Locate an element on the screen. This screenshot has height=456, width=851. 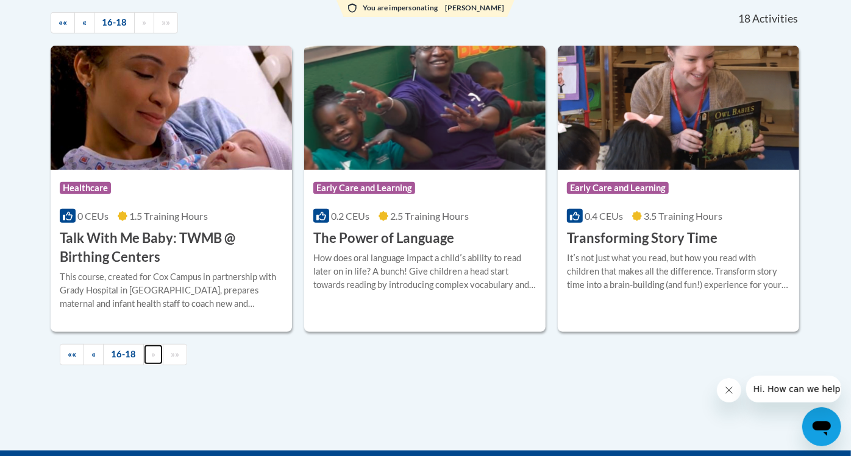
a: Course LogoEarly Care and Learning0.4 CEUs3.5 Training Hours Transforming Story TimeItʹs not just... is located at coordinates (678, 189).